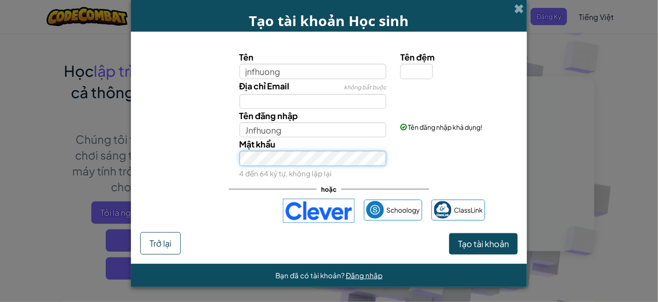  What do you see at coordinates (329, 189) in the screenshot?
I see `span: hoặc` at bounding box center [329, 189].